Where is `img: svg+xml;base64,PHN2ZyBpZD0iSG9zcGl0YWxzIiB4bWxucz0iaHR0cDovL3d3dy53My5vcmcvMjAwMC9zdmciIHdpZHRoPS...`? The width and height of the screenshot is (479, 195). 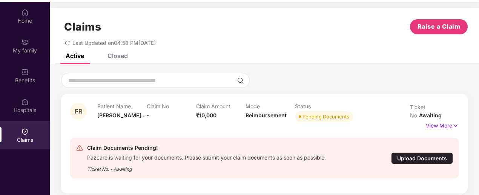 img: svg+xml;base64,PHN2ZyBpZD0iSG9zcGl0YWxzIiB4bWxucz0iaHR0cDovL3d3dy53My5vcmcvMjAwMC9zdmciIHdpZHRoPS... is located at coordinates (25, 102).